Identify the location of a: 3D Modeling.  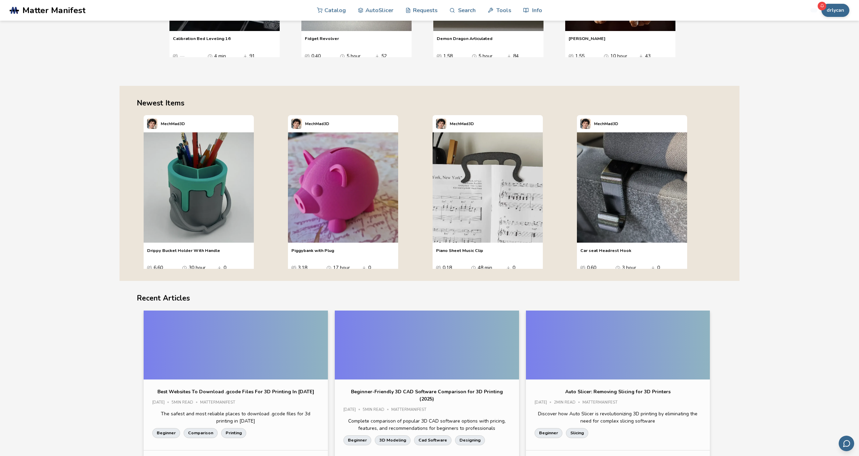
(393, 440).